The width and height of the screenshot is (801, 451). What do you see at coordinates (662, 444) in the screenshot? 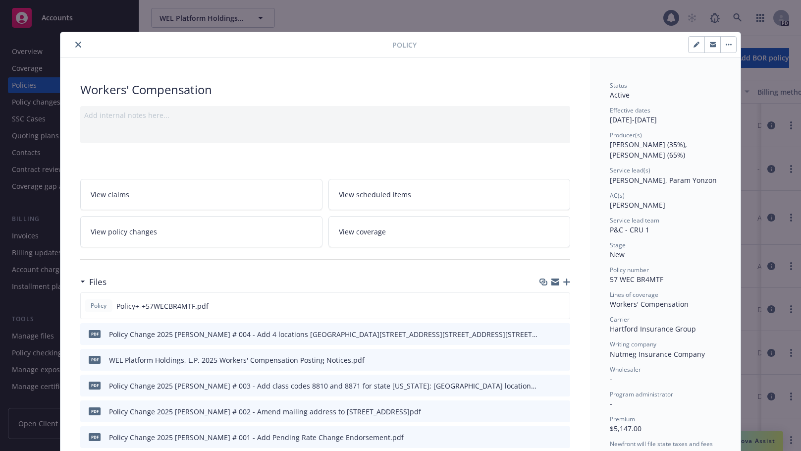
I see `span: Newfront will file state taxes and fees` at bounding box center [662, 444].